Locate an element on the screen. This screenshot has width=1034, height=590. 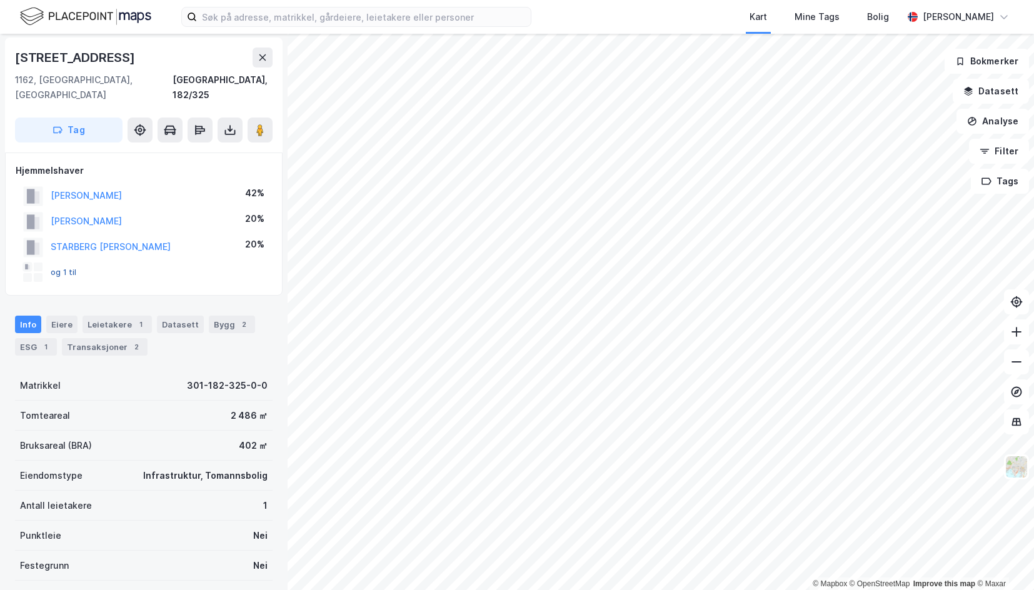
div: Eiendomstype is located at coordinates (51, 476).